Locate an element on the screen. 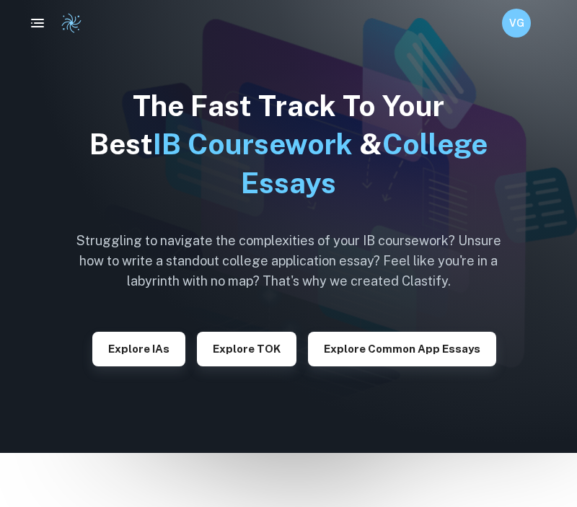 The height and width of the screenshot is (507, 577). a: Explore TOK is located at coordinates (247, 348).